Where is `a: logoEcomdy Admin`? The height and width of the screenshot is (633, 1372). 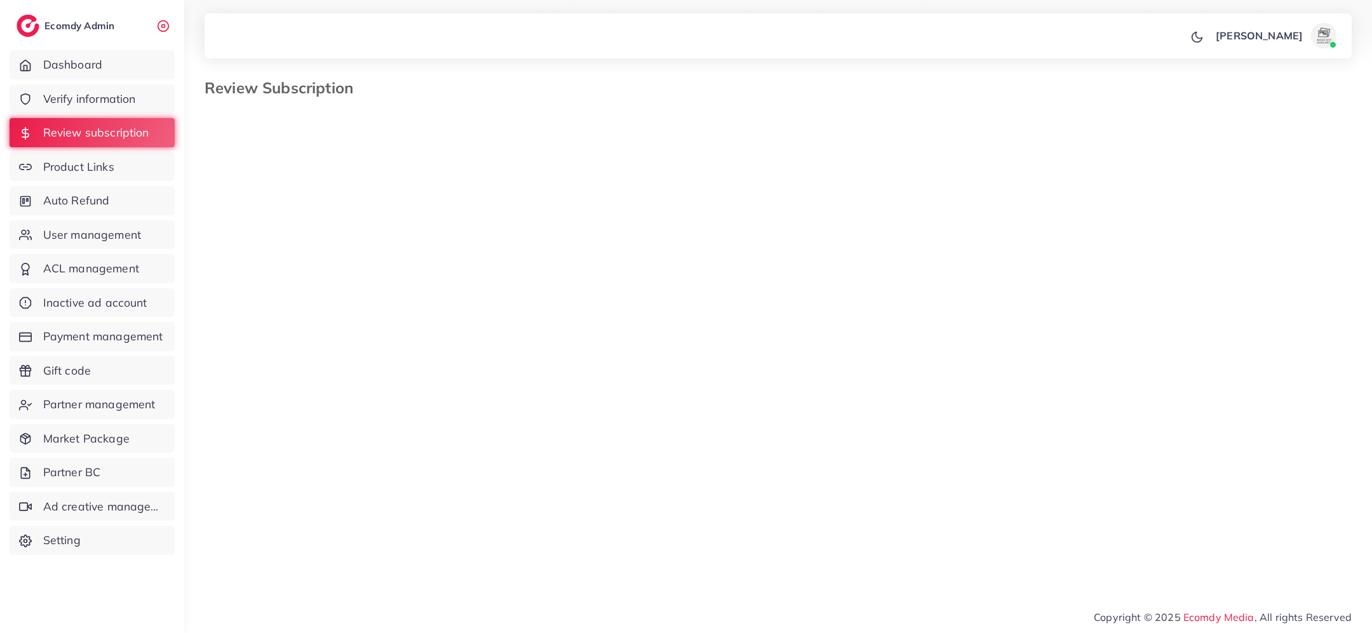
a: logoEcomdy Admin is located at coordinates (67, 25).